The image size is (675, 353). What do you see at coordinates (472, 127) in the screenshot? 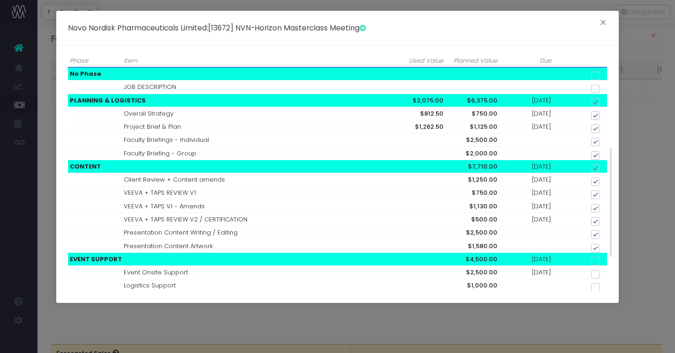
I see `td: $1,125.00` at bounding box center [472, 127].